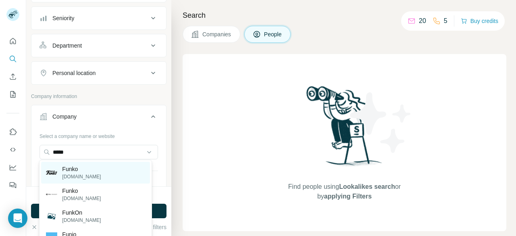 The image size is (516, 236). Describe the element at coordinates (99, 211) in the screenshot. I see `button: Run search` at that location.